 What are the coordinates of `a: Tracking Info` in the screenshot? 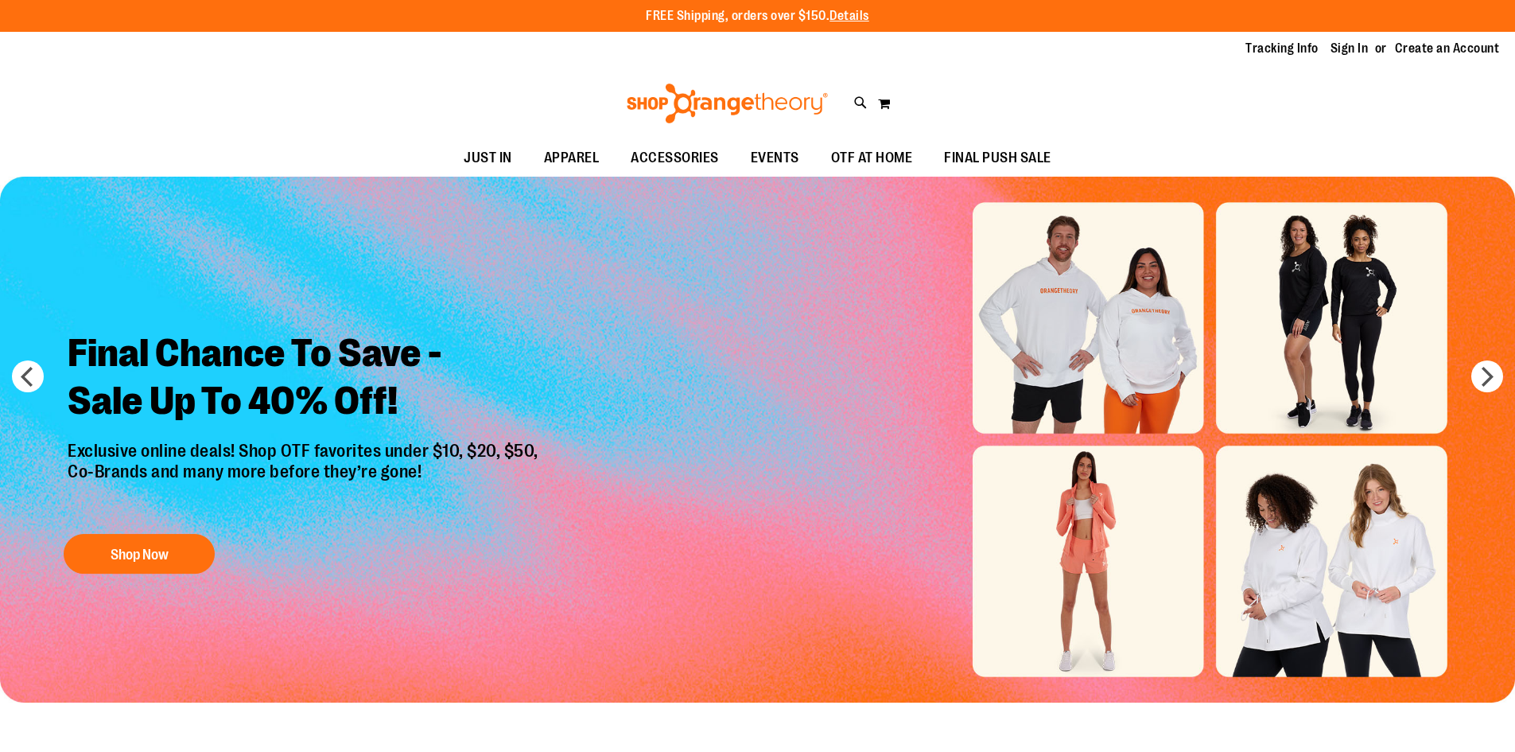 It's located at (1282, 49).